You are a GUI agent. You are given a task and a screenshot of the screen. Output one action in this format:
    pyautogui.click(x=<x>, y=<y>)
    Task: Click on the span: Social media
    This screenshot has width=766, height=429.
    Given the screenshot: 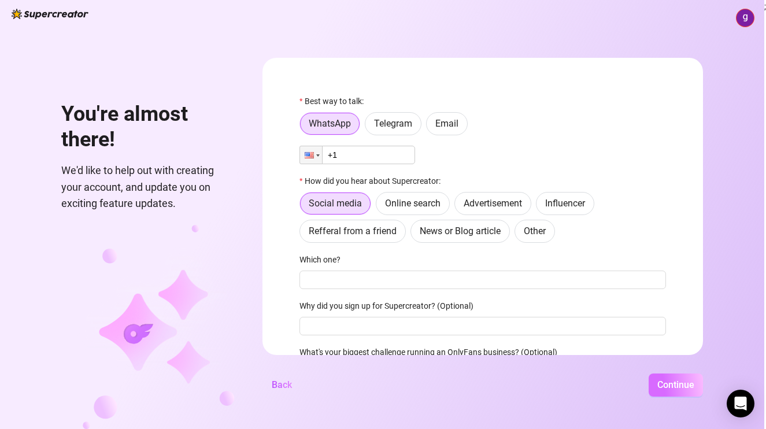 What is the action you would take?
    pyautogui.click(x=335, y=203)
    